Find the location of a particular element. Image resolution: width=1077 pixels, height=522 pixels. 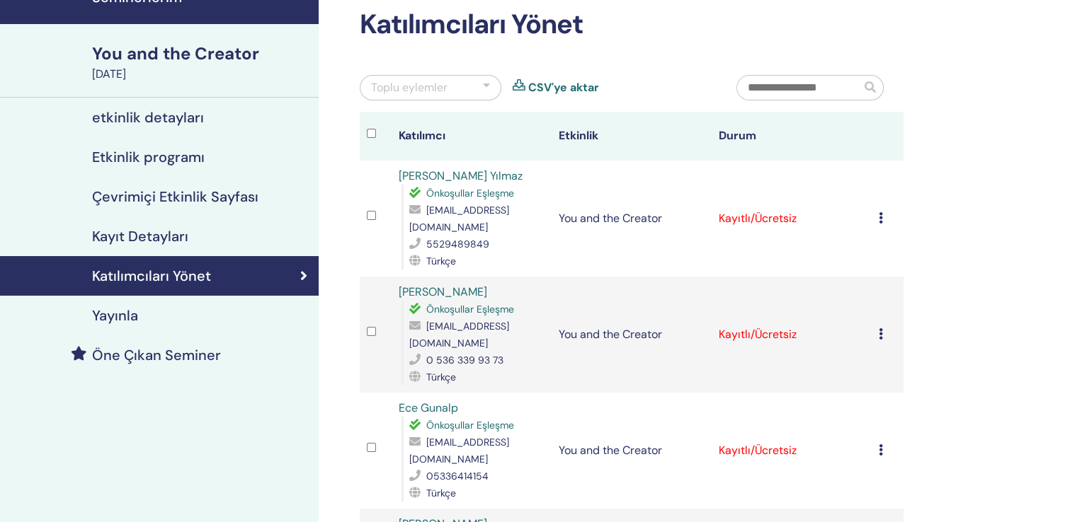

a: Ece Gunalp is located at coordinates (428, 408).